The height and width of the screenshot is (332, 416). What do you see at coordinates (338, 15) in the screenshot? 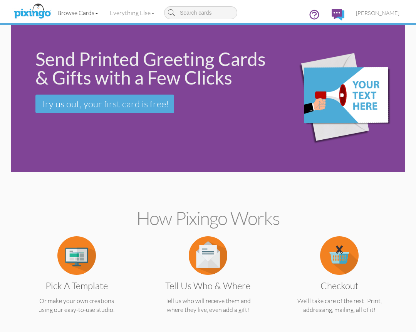
I see `img: comments.svg` at bounding box center [338, 15].